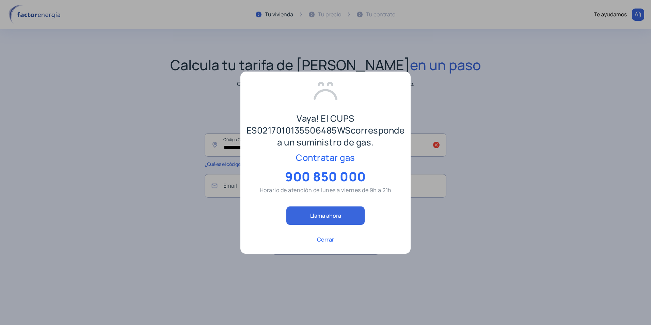 The width and height of the screenshot is (651, 325). Describe the element at coordinates (325, 215) in the screenshot. I see `span: Llama ahora` at that location.